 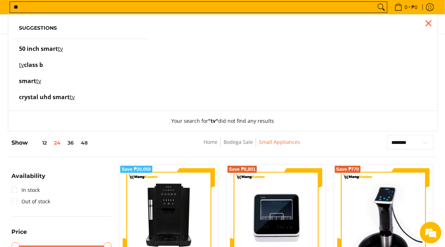 What do you see at coordinates (38, 49) in the screenshot?
I see `span: 50 inch smart` at bounding box center [38, 49].